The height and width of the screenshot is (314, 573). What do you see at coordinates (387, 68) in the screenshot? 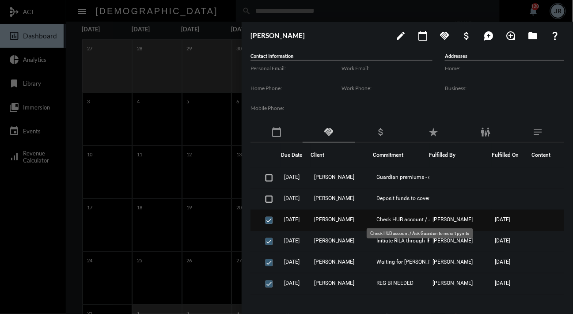
I see `label: Work Email:` at bounding box center [387, 68].